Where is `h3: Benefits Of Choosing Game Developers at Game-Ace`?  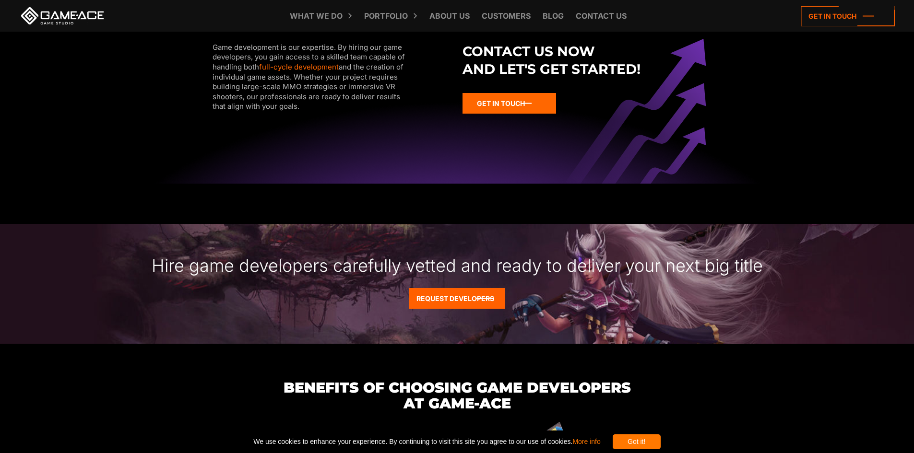
h3: Benefits Of Choosing Game Developers at Game-Ace is located at coordinates (457, 396).